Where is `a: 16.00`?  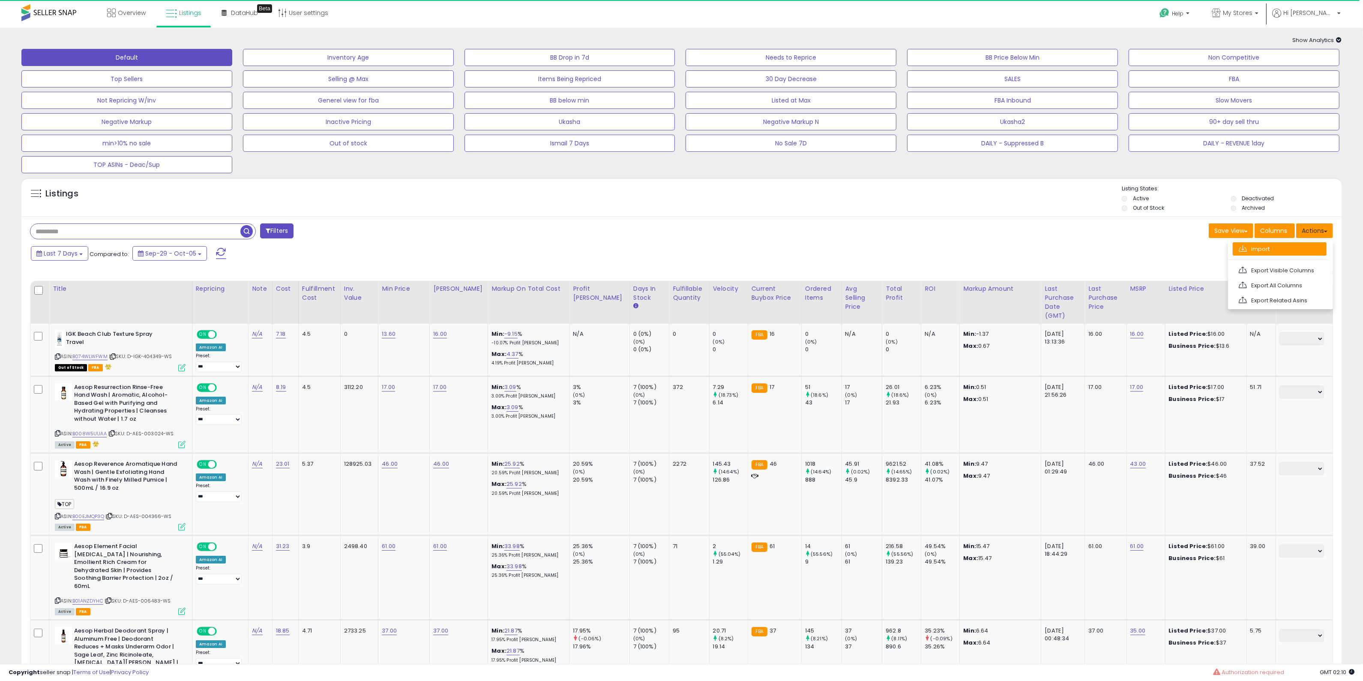
a: 16.00 is located at coordinates (1137, 334).